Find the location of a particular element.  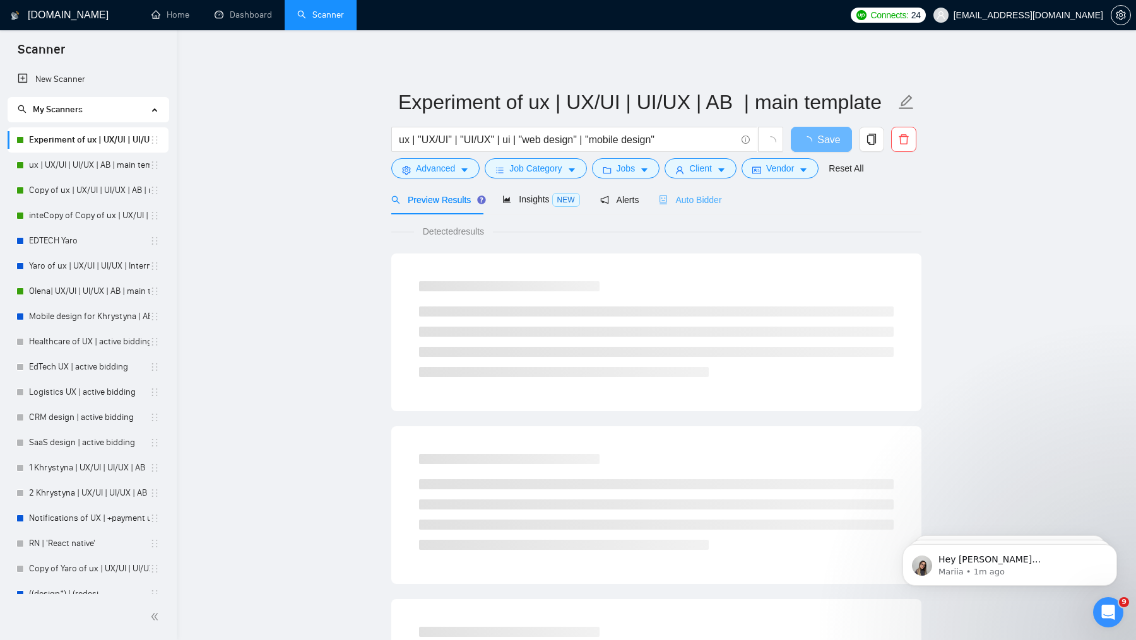

li: 1 Khrystyna | UX/UI | UI/UX | AB is located at coordinates (88, 468).